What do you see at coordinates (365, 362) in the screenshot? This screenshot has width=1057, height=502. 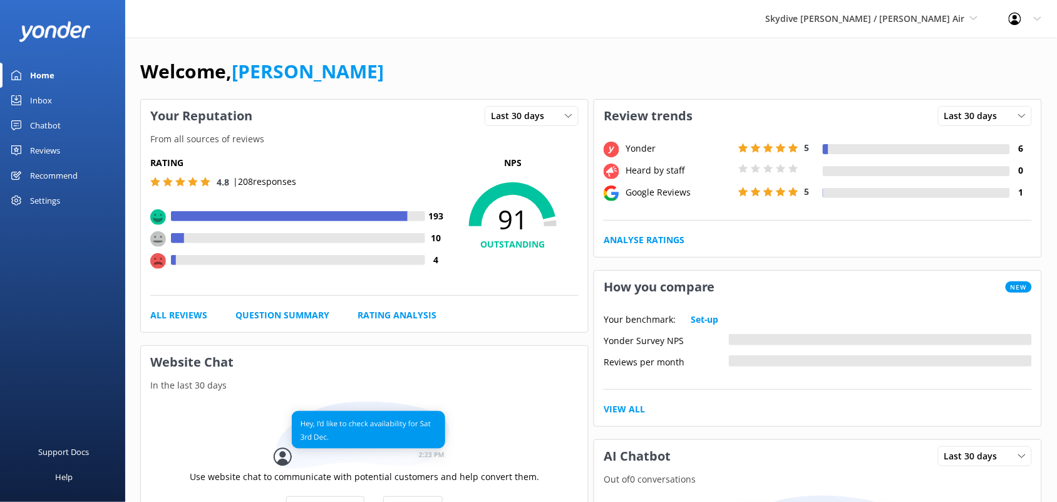 I see `h3: Website Chat` at bounding box center [365, 362].